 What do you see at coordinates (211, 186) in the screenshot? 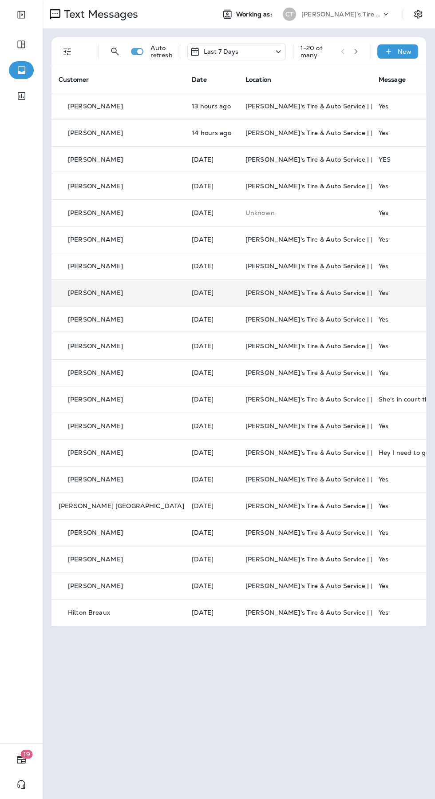
I see `p: Oct 12, 2025 08:18 AM` at bounding box center [211, 186].